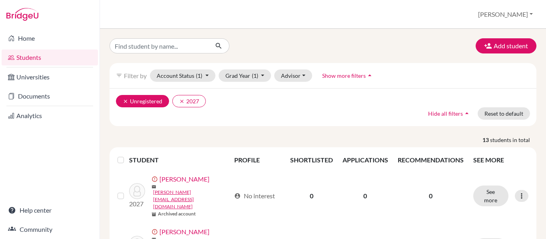  I want to click on span: Filter by, so click(135, 76).